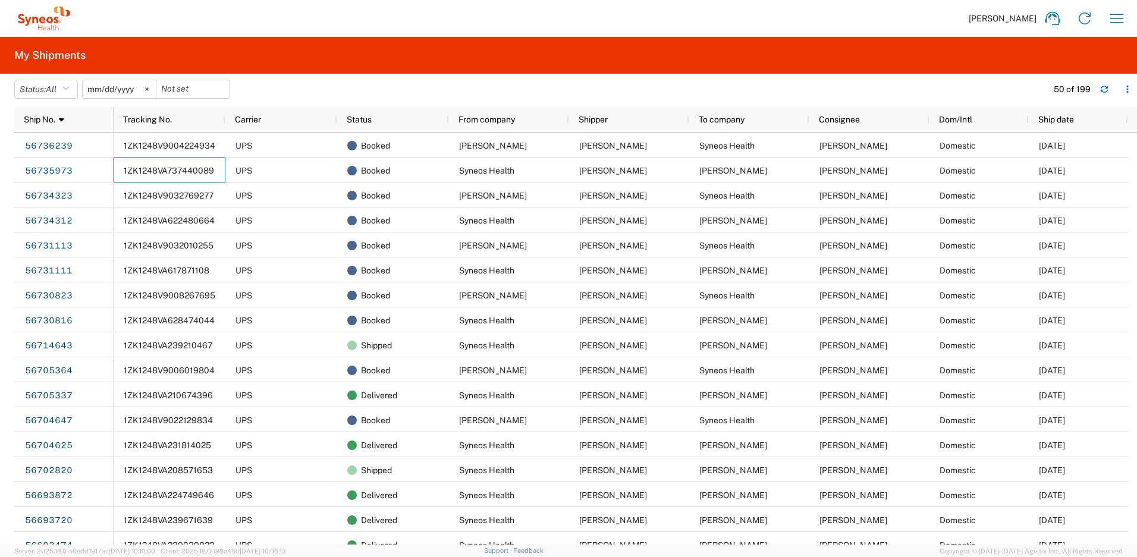 The width and height of the screenshot is (1137, 557). What do you see at coordinates (49, 446) in the screenshot?
I see `a: 56704625` at bounding box center [49, 446].